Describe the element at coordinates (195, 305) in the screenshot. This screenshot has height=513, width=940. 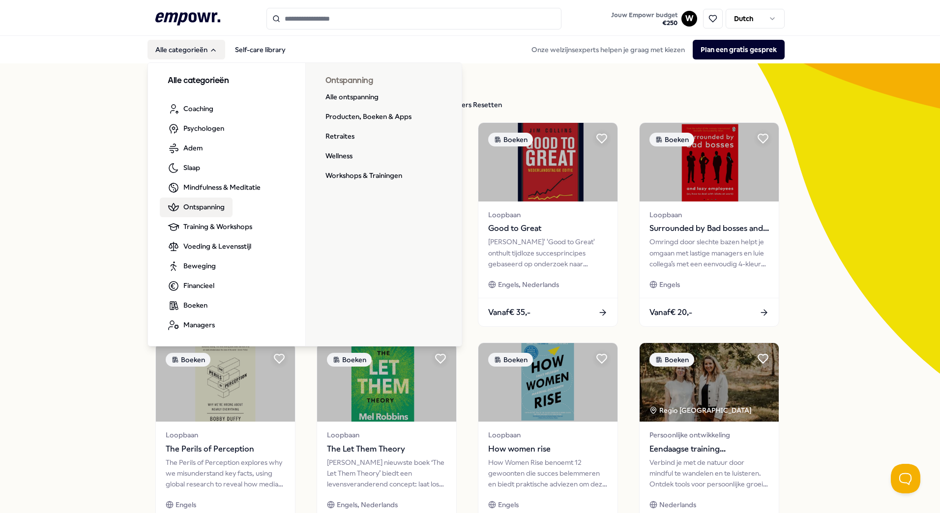
I see `span: Boeken` at that location.